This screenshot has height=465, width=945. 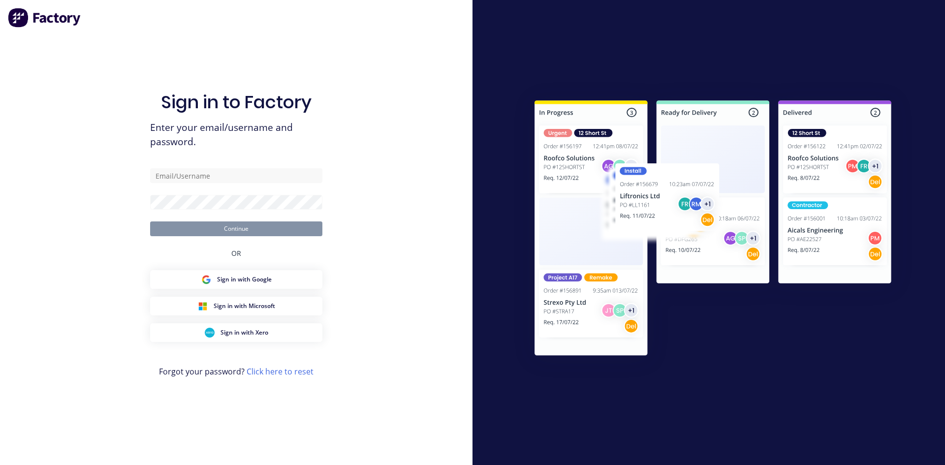 What do you see at coordinates (713, 230) in the screenshot?
I see `img: Sign in` at bounding box center [713, 230].